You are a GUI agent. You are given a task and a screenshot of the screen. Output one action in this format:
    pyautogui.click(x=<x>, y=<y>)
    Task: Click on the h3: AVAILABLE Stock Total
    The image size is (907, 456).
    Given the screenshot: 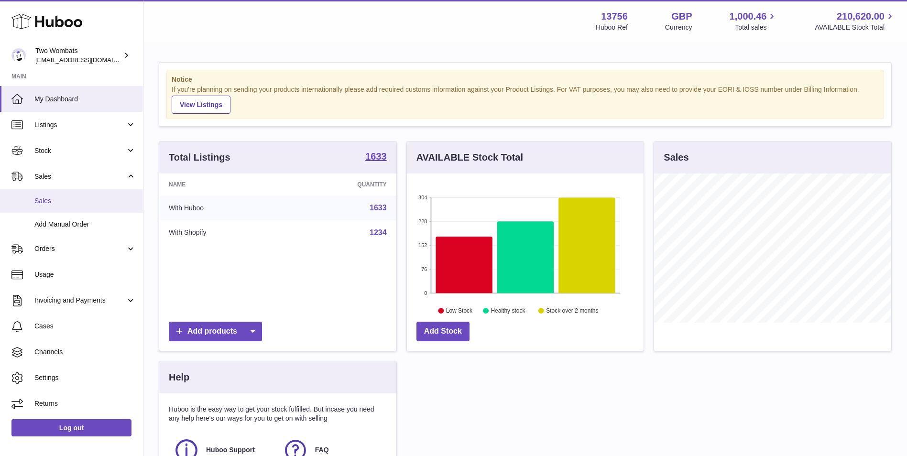 What is the action you would take?
    pyautogui.click(x=470, y=157)
    